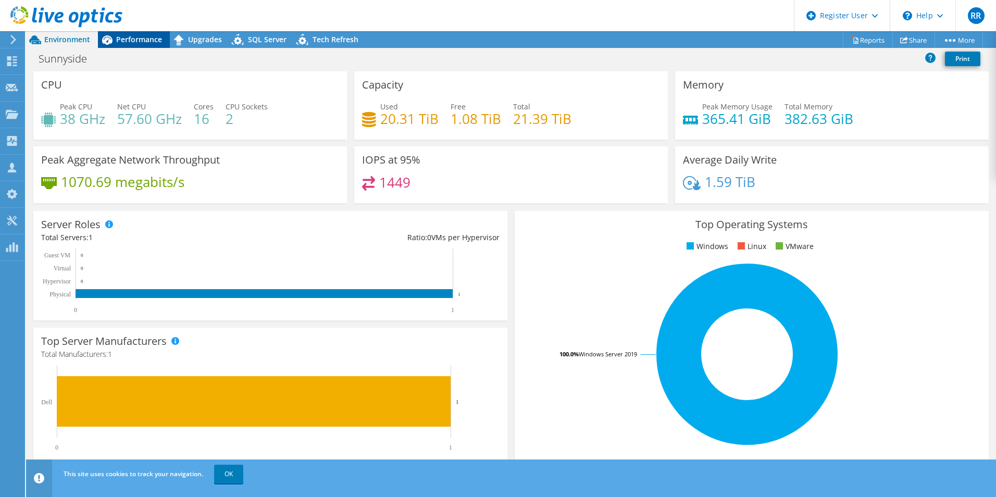 This screenshot has width=996, height=497. I want to click on h4: 20.31 TiB, so click(410, 119).